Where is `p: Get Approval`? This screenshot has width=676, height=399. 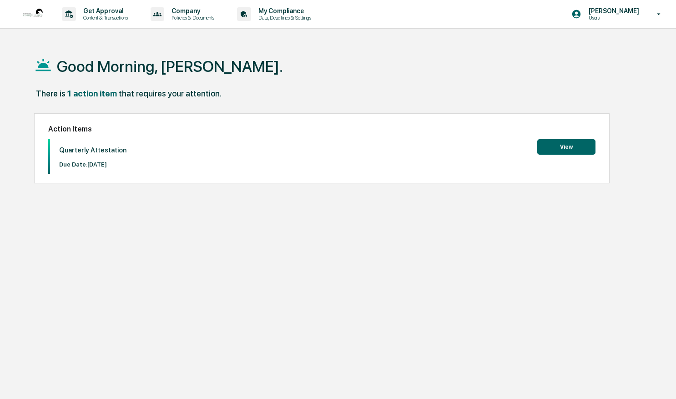
p: Get Approval is located at coordinates (104, 11).